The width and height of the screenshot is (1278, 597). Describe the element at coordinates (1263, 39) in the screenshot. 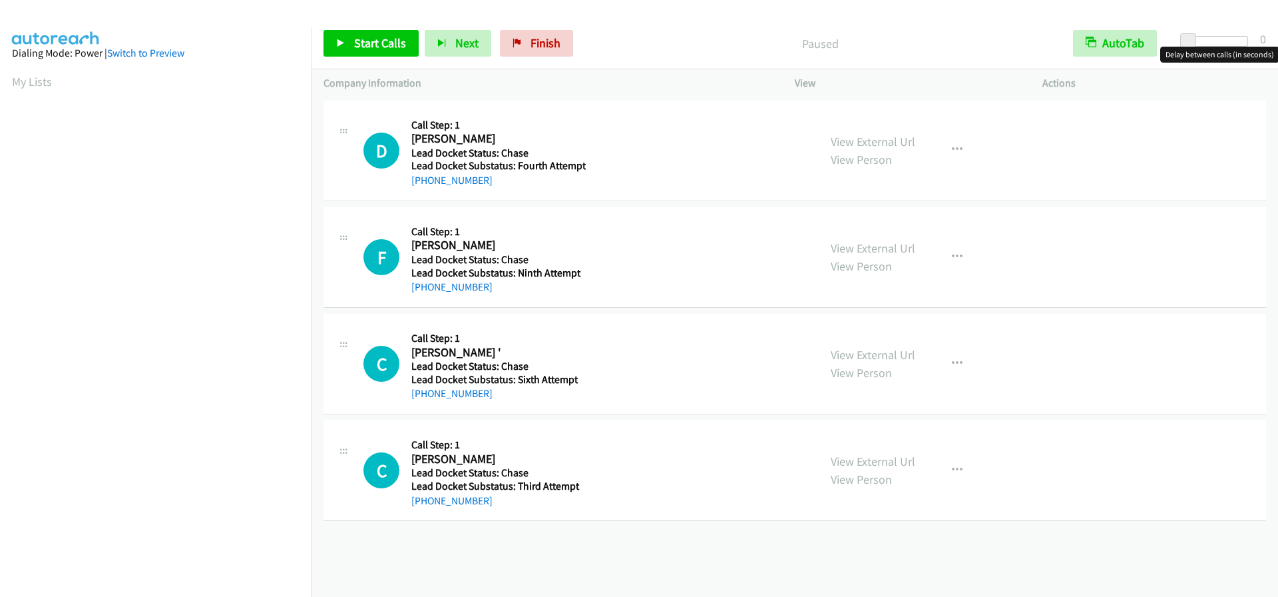

I see `div: 0` at that location.